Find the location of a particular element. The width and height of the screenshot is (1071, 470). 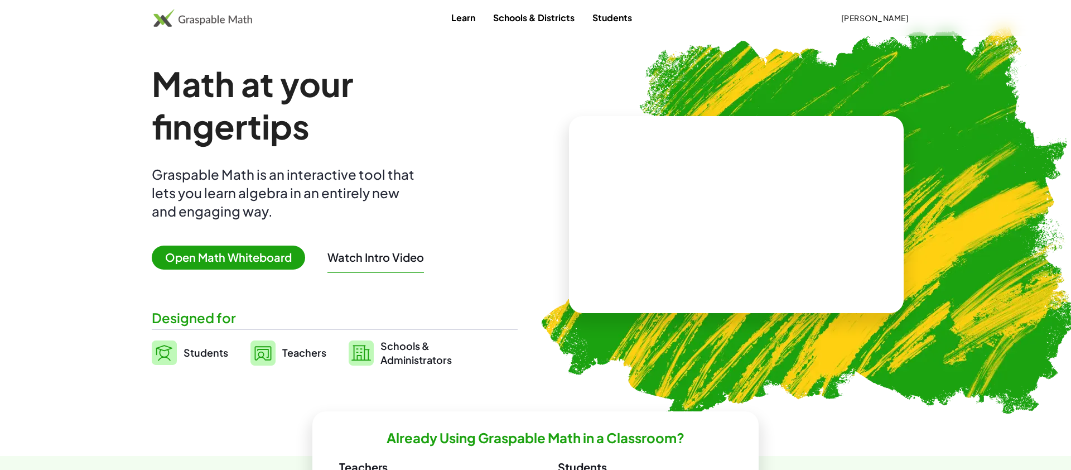

a: Teachers is located at coordinates (288, 353).